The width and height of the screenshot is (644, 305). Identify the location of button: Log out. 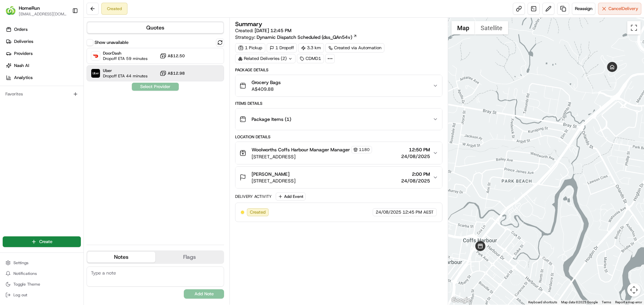
(42, 295).